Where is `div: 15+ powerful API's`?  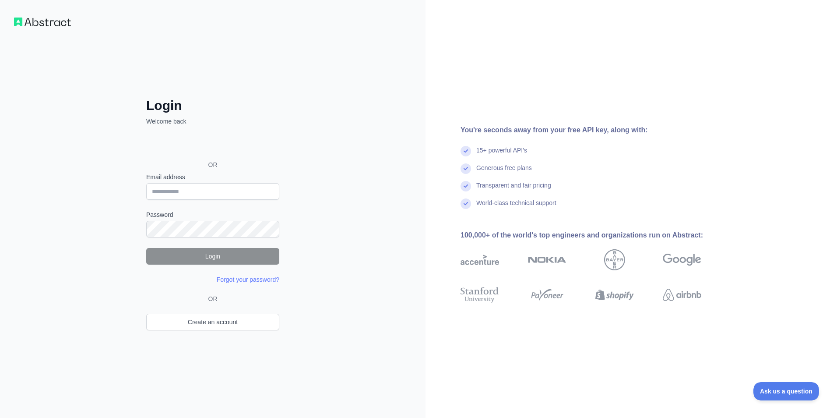
div: 15+ powerful API's is located at coordinates (502, 155).